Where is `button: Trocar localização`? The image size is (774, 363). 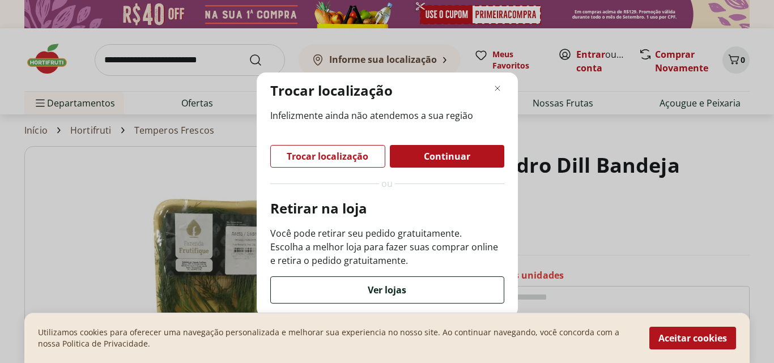 button: Trocar localização is located at coordinates (328, 156).